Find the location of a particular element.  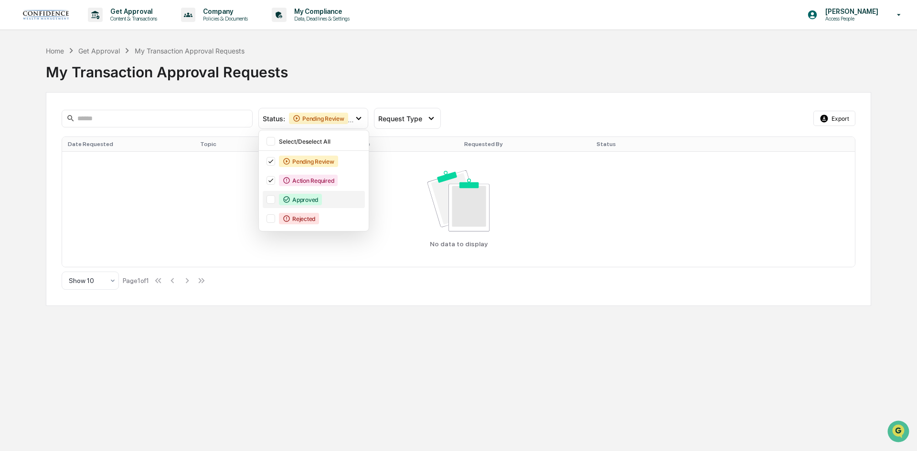

div: Select/Deselect All is located at coordinates (321, 141).